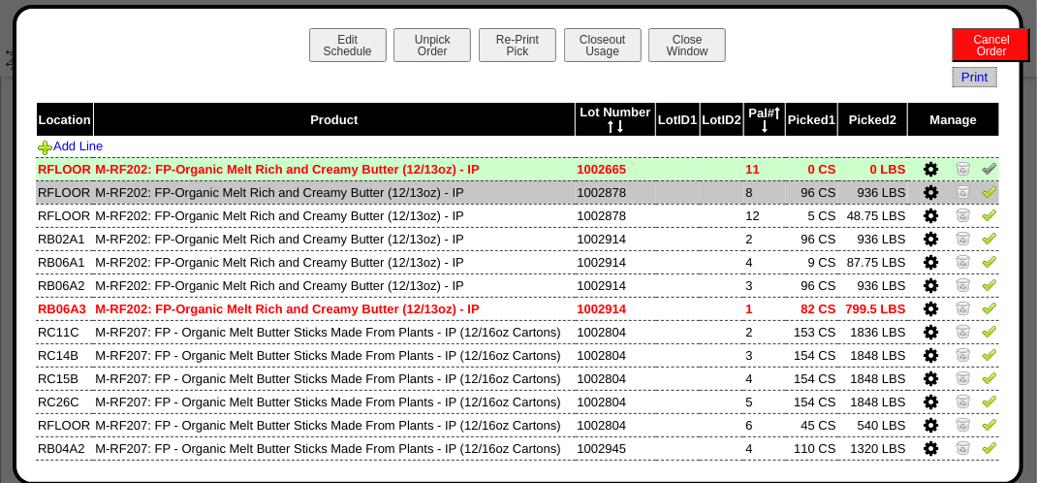 Image resolution: width=1037 pixels, height=483 pixels. I want to click on th: Picked2, so click(873, 119).